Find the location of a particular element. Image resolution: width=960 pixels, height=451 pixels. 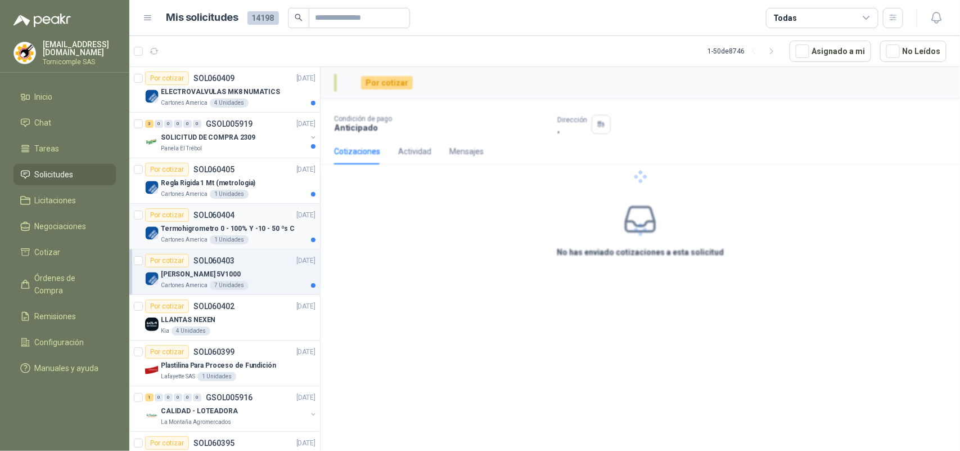

span: 14198 is located at coordinates (263, 18).